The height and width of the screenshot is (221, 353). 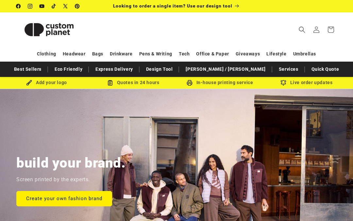 I want to click on a: Headwear, so click(x=74, y=54).